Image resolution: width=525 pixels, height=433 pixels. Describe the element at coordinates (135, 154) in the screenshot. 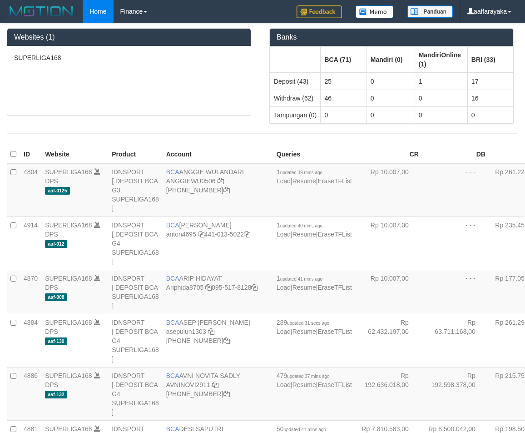

I see `th: Product` at that location.